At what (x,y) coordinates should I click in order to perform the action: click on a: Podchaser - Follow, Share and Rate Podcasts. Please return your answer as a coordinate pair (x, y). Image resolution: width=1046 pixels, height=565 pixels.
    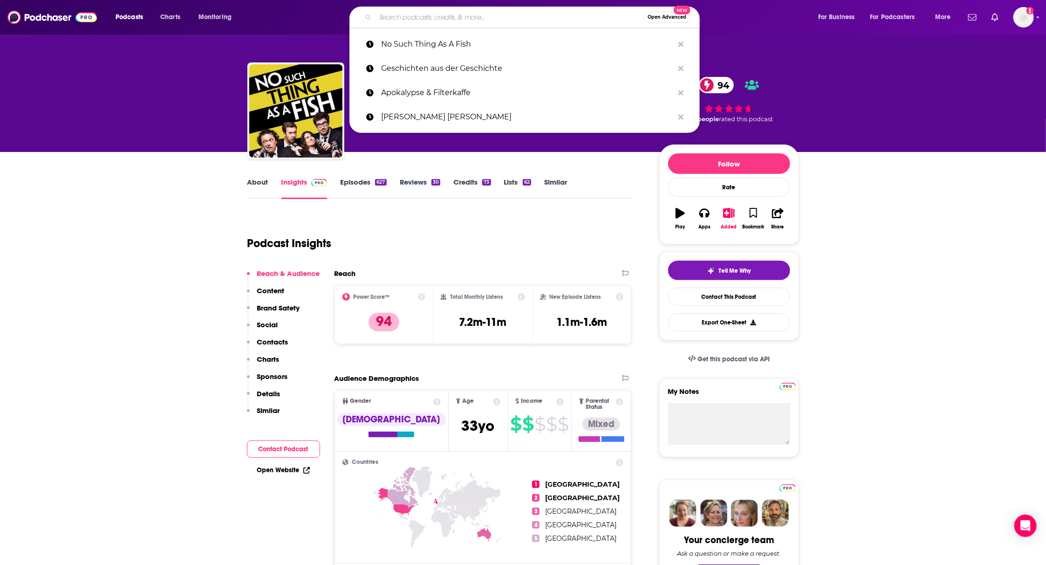
    Looking at the image, I should click on (52, 17).